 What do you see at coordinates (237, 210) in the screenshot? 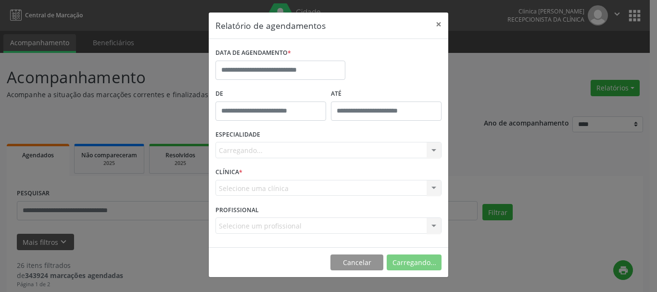
I see `label: PROFISSIONAL` at bounding box center [237, 210].